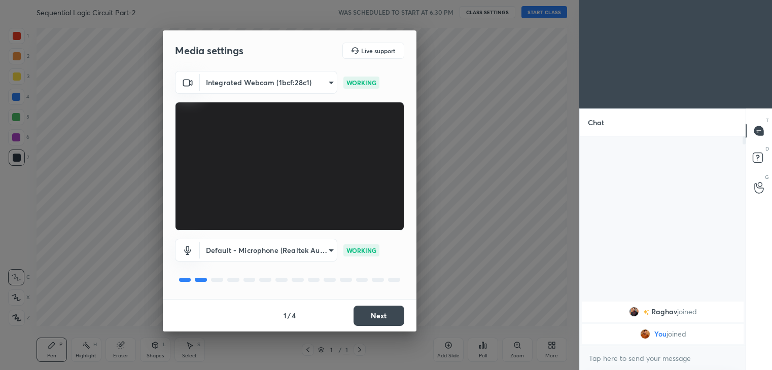 The width and height of the screenshot is (772, 370). I want to click on img: no-rating-badge.077c3623.svg, so click(646, 312).